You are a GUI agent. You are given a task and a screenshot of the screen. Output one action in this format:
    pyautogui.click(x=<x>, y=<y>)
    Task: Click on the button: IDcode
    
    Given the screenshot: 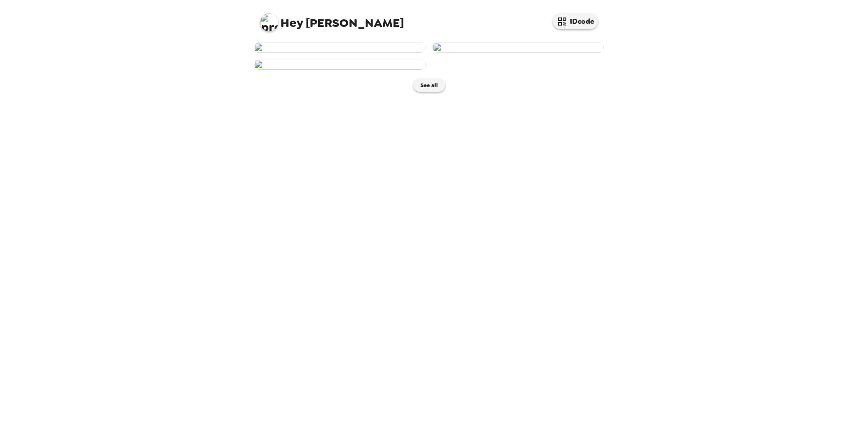 What is the action you would take?
    pyautogui.click(x=575, y=21)
    